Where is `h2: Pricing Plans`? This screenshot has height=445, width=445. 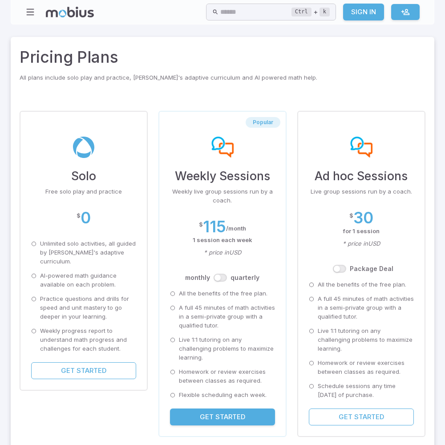 h2: Pricing Plans is located at coordinates (222, 57).